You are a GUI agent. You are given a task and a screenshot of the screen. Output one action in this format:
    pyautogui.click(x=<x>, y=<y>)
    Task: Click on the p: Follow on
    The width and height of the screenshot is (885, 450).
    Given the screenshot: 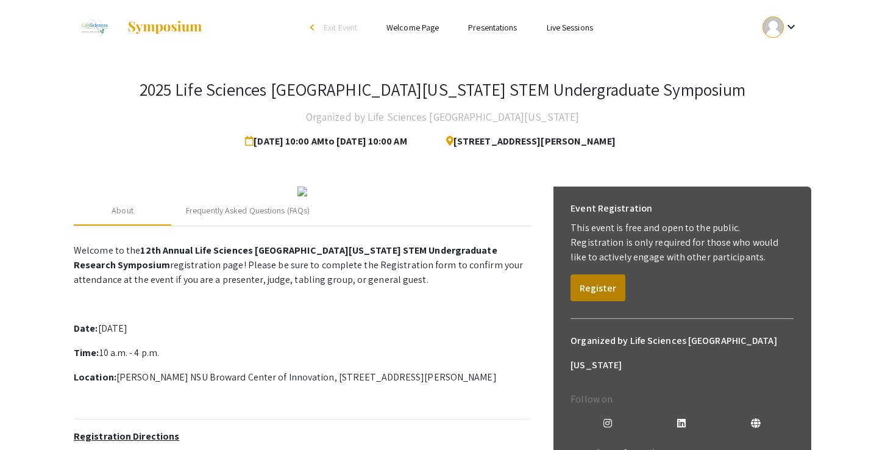 What is the action you would take?
    pyautogui.click(x=682, y=399)
    